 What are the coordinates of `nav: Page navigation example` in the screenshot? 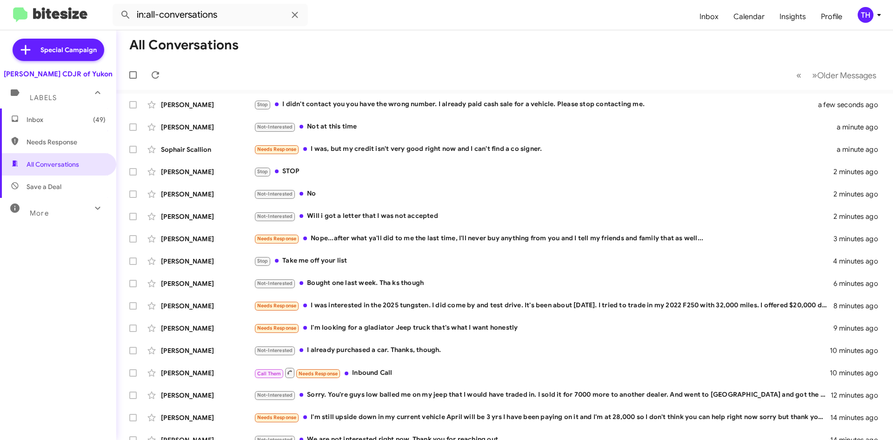 It's located at (836, 75).